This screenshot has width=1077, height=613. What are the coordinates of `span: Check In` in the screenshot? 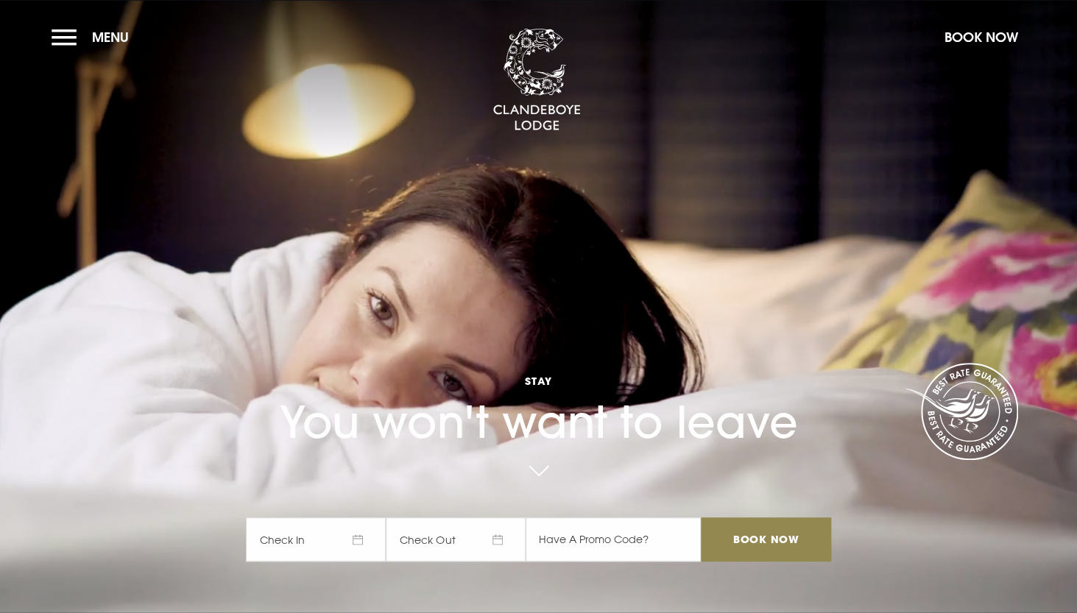 It's located at (316, 540).